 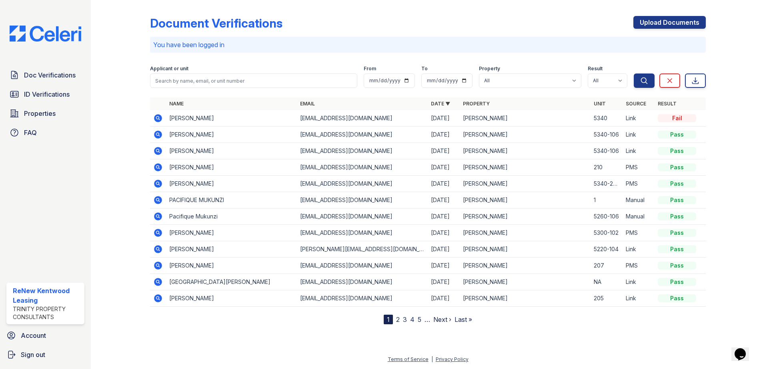 I want to click on label: Applicant or unit, so click(x=169, y=69).